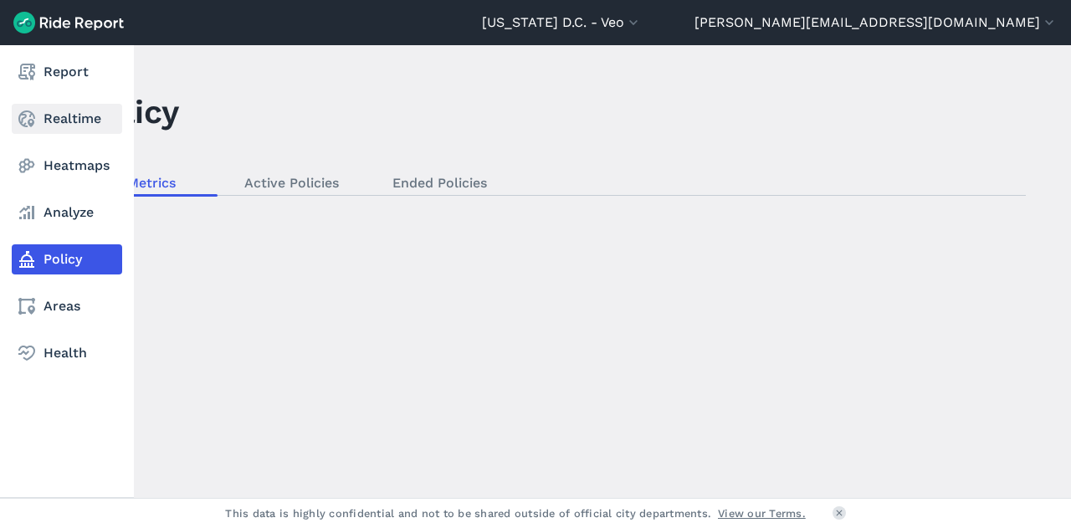 The width and height of the screenshot is (1071, 528). I want to click on div: loading, so click(562, 271).